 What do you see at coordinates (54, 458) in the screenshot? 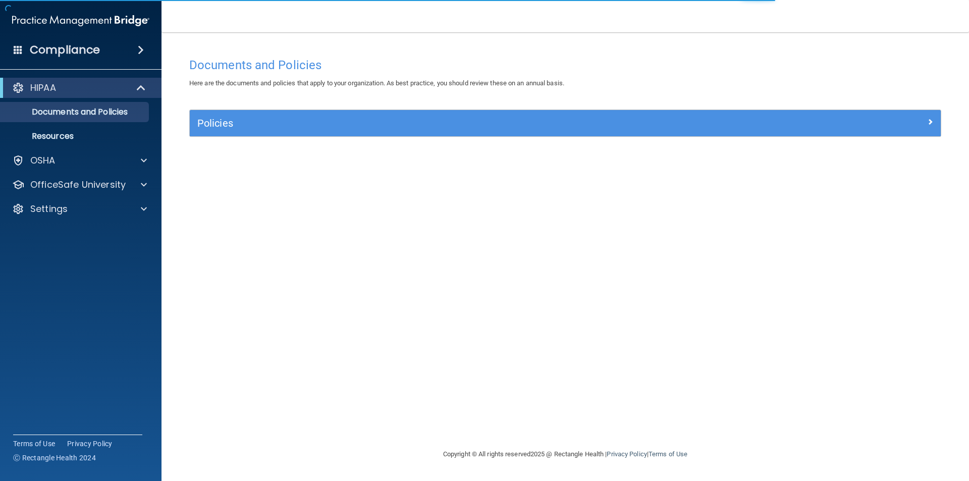
I see `span: Ⓒ Rectangle Health 2024` at bounding box center [54, 458].